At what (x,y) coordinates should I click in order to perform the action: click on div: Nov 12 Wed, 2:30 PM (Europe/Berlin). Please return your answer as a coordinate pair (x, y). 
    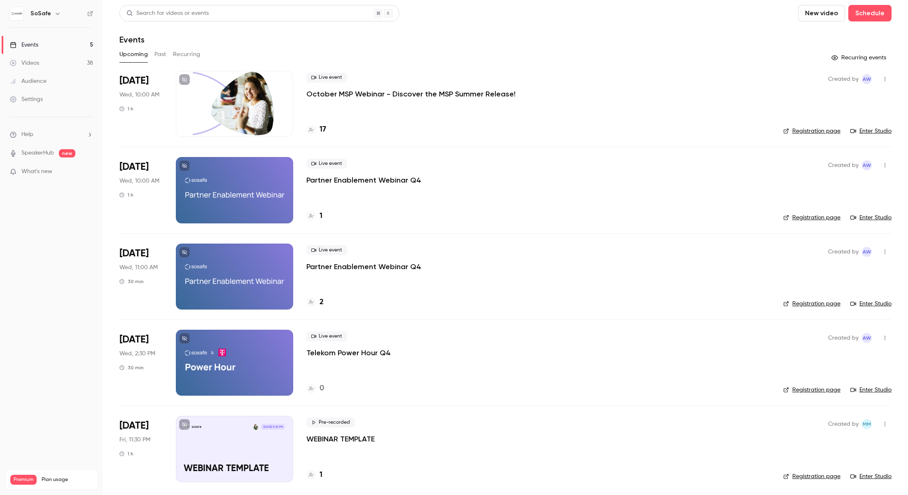
    Looking at the image, I should click on (141, 363).